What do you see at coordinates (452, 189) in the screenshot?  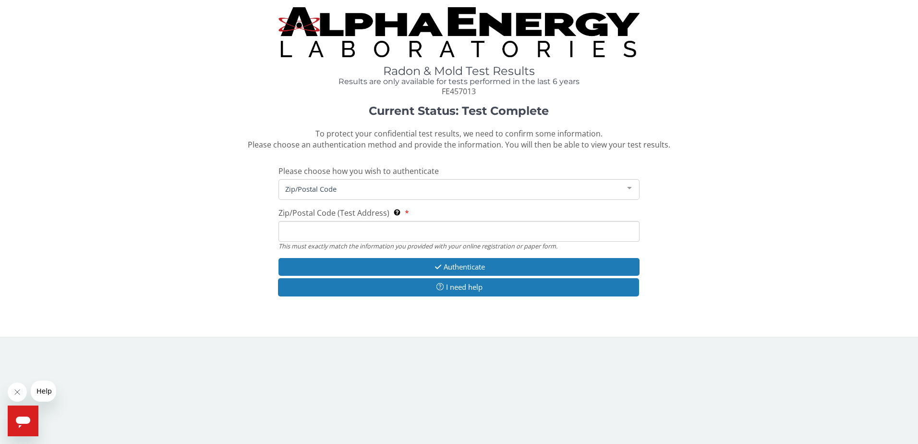 I see `span: Zip/Postal Code` at bounding box center [452, 189].